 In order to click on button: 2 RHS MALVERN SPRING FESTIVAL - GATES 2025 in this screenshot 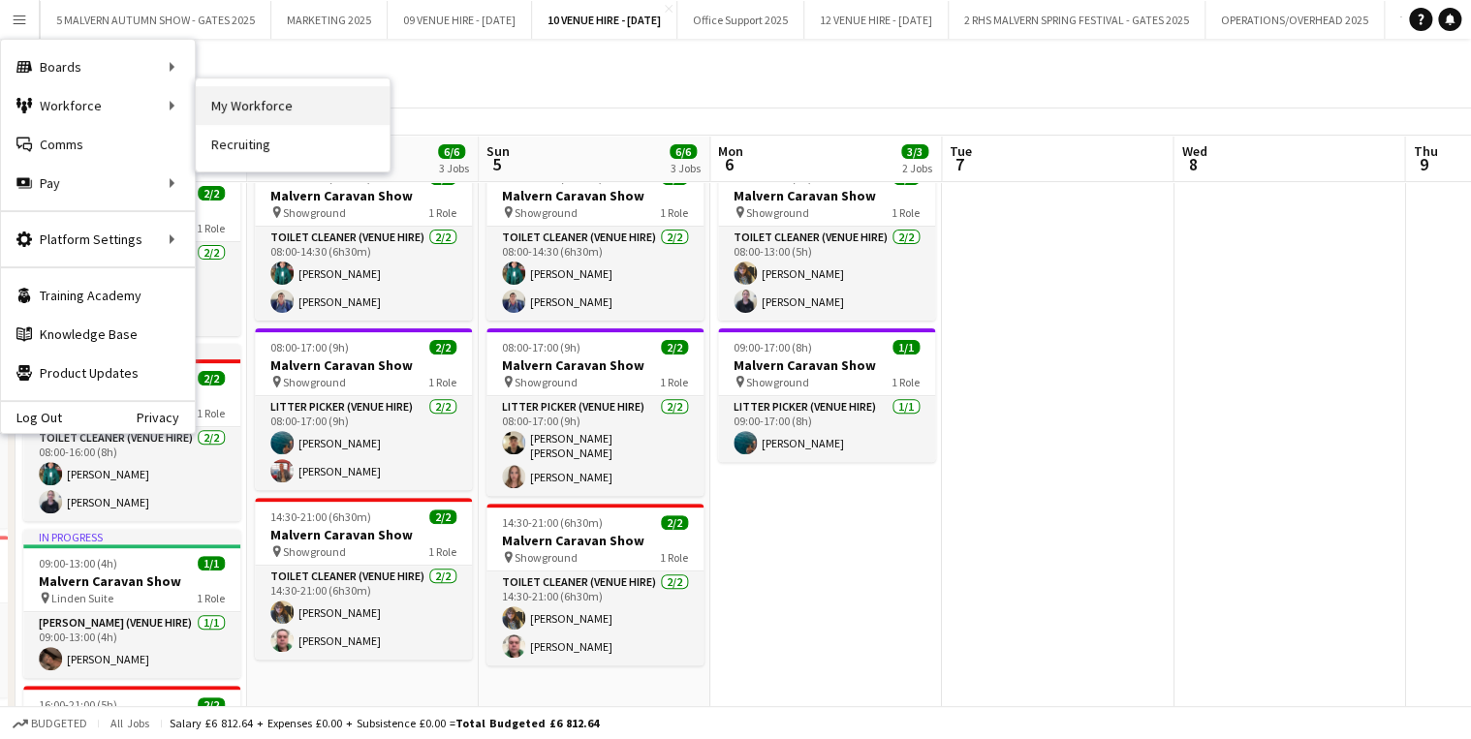, I will do `click(1077, 19)`.